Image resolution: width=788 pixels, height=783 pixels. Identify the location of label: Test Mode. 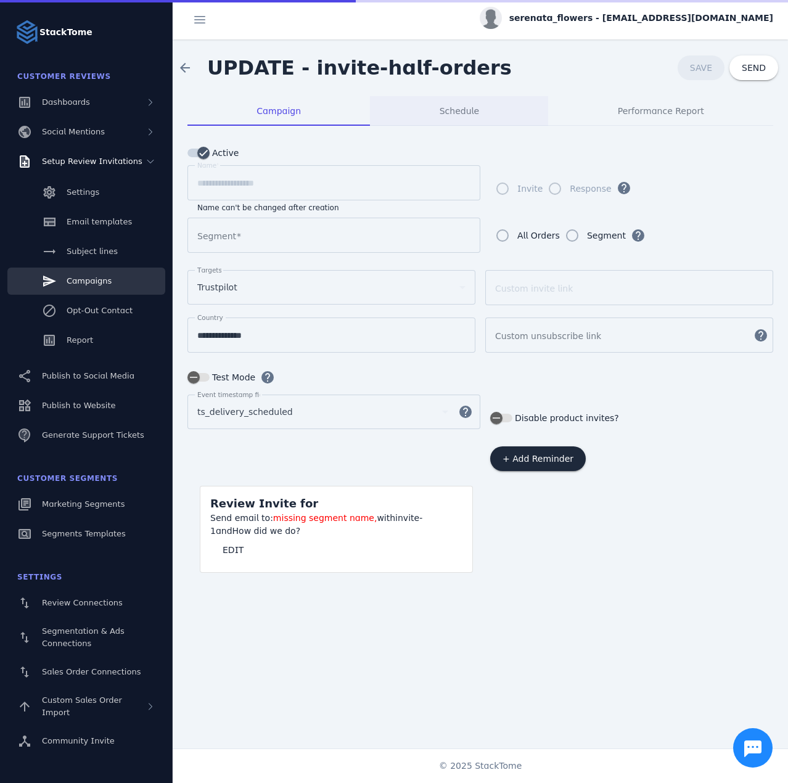
(232, 377).